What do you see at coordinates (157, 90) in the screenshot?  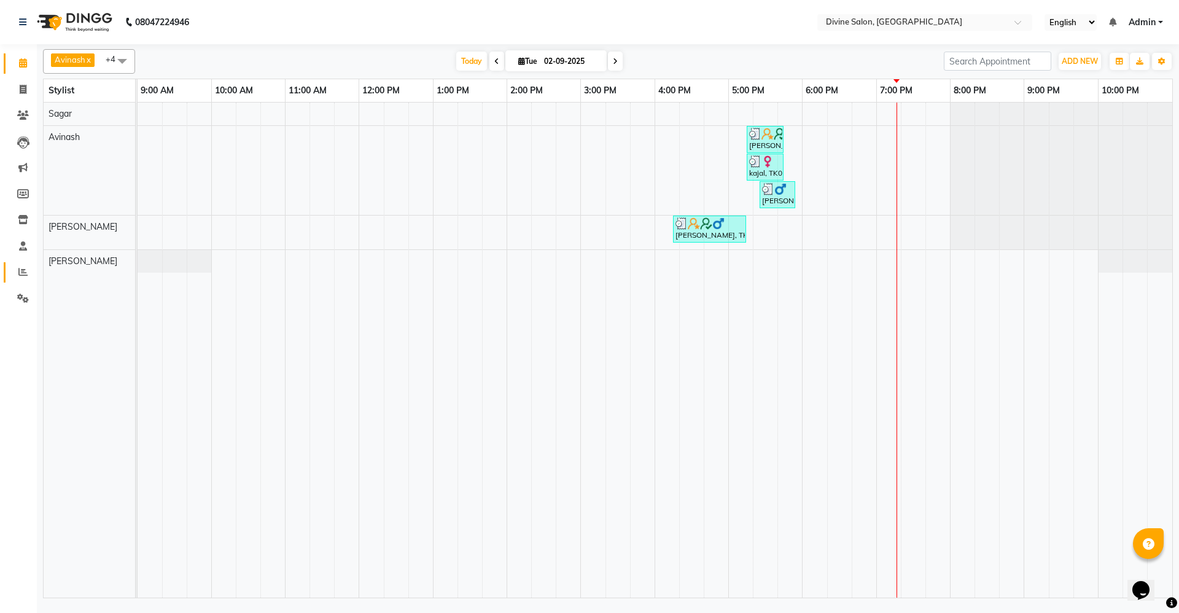 I see `a: 9:00 AM` at bounding box center [157, 90].